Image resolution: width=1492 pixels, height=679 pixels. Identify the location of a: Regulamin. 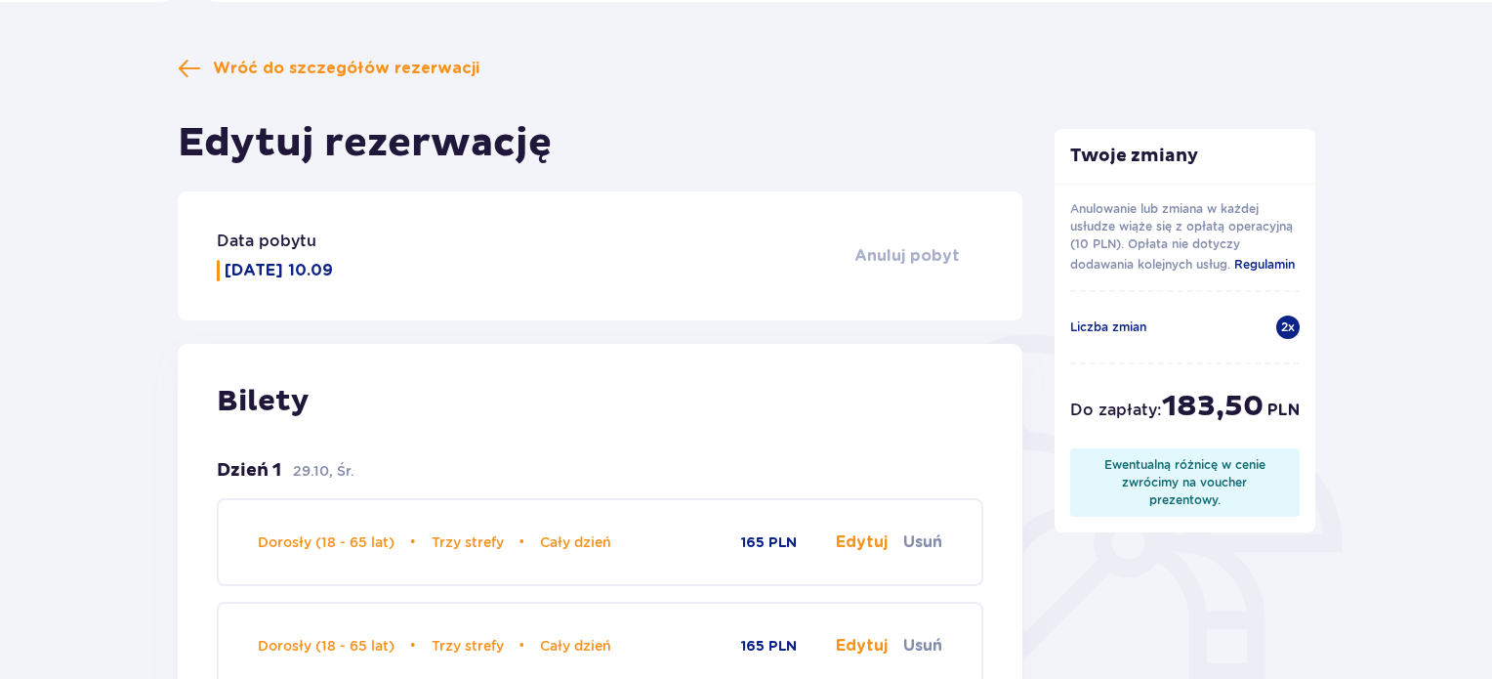
(1265, 264).